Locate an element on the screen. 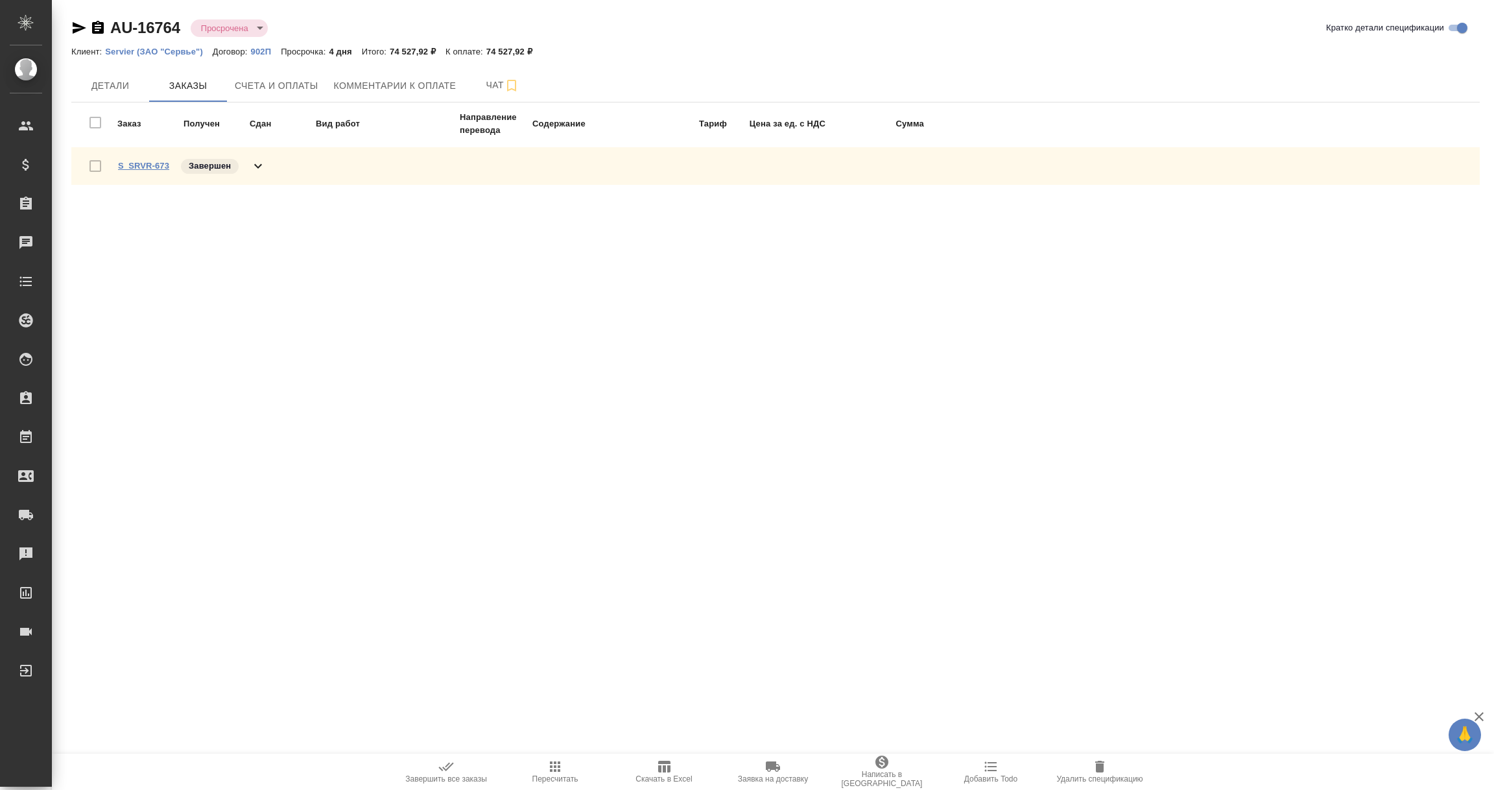 The image size is (1494, 790). div: Просрочена is located at coordinates (229, 28).